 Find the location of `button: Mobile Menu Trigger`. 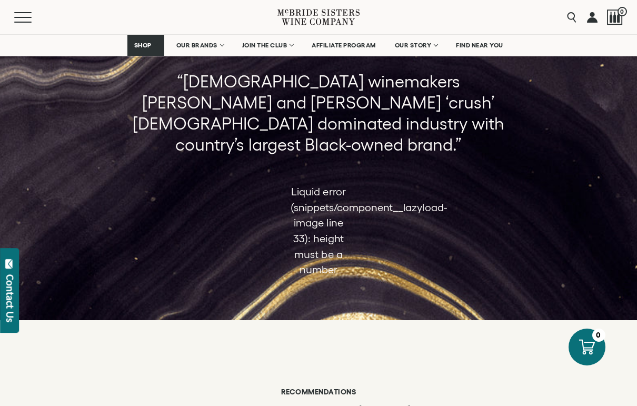

button: Mobile Menu Trigger is located at coordinates (33, 17).